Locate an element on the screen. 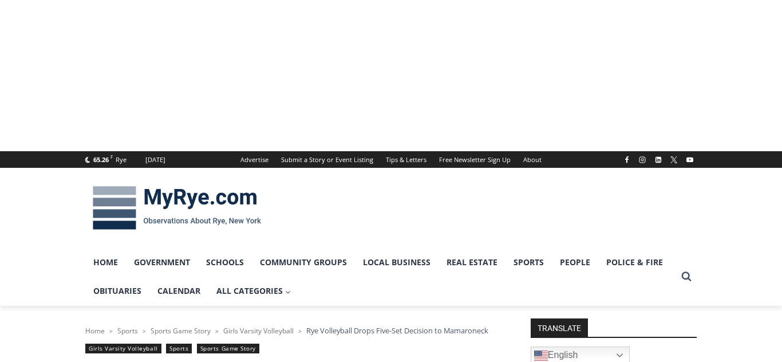 This screenshot has width=782, height=362. a: YouTube is located at coordinates (690, 160).